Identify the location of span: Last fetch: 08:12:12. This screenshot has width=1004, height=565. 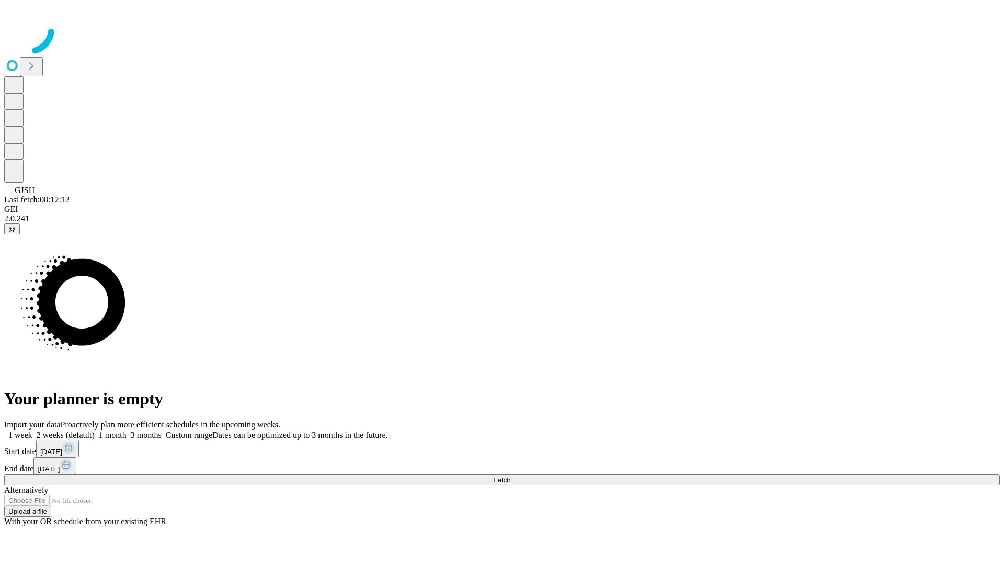
(37, 199).